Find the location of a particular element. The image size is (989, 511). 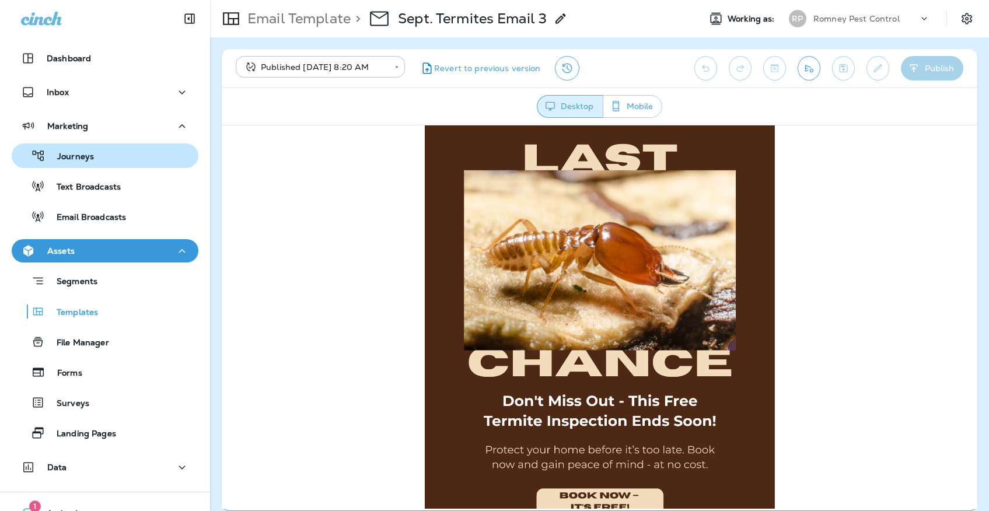

button: Data is located at coordinates (105, 467).